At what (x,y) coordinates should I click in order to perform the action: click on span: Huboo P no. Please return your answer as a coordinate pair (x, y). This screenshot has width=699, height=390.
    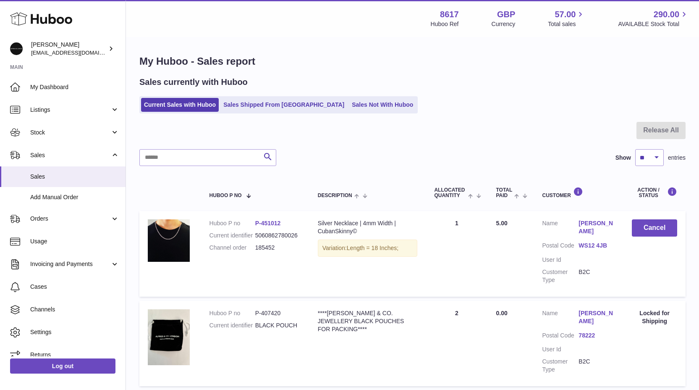
    Looking at the image, I should click on (226, 195).